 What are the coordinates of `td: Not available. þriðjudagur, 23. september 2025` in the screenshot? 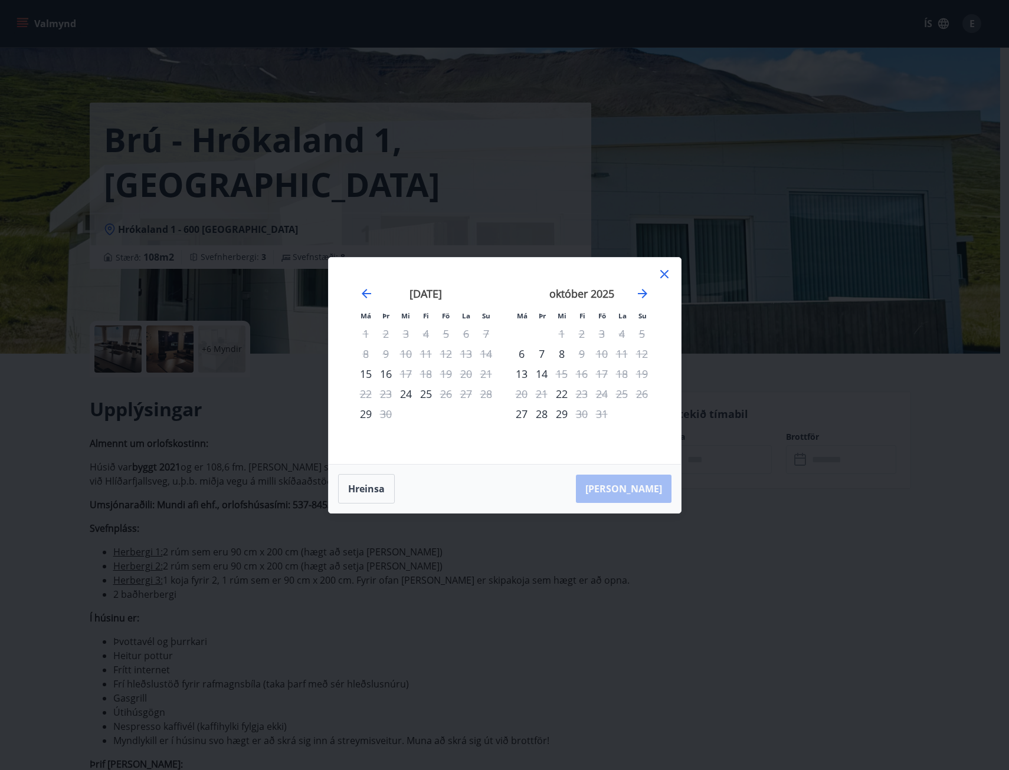 It's located at (386, 394).